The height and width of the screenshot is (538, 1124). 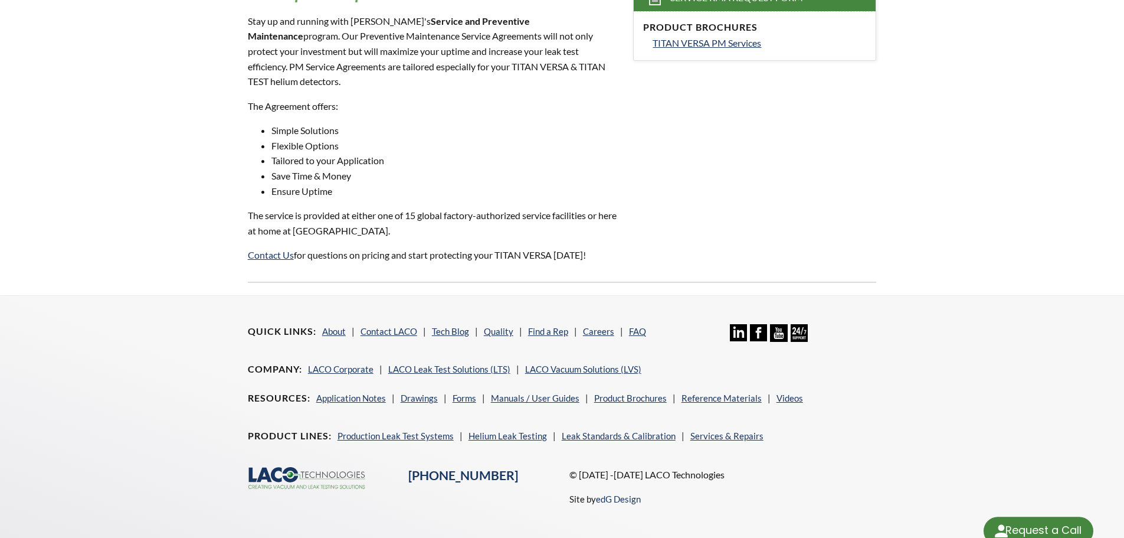 I want to click on a: Application Notes, so click(x=351, y=398).